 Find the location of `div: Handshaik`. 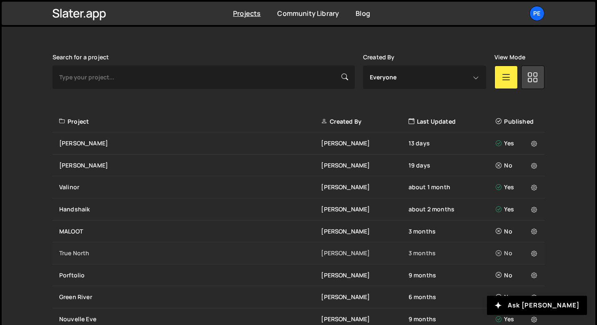

div: Handshaik is located at coordinates (190, 209).